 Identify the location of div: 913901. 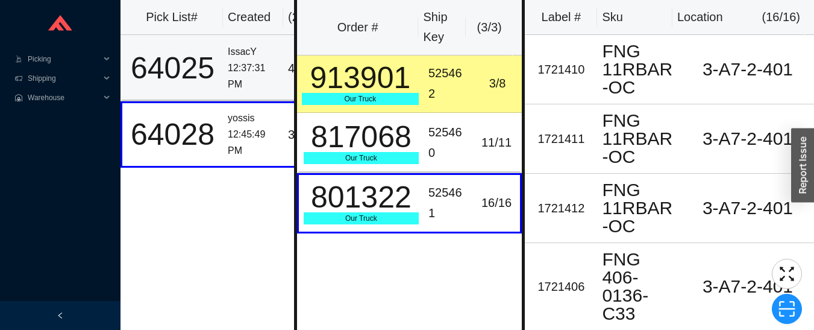
(360, 78).